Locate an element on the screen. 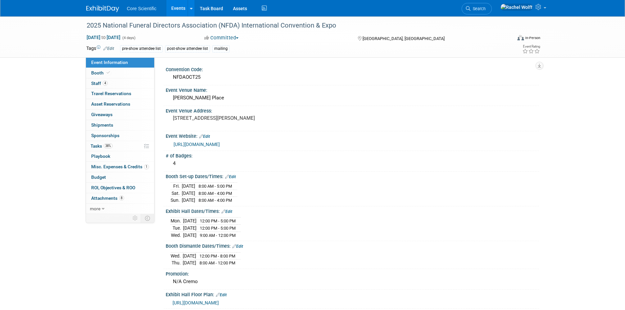 Image resolution: width=625 pixels, height=310 pixels. span: Tasks is located at coordinates (101, 146).